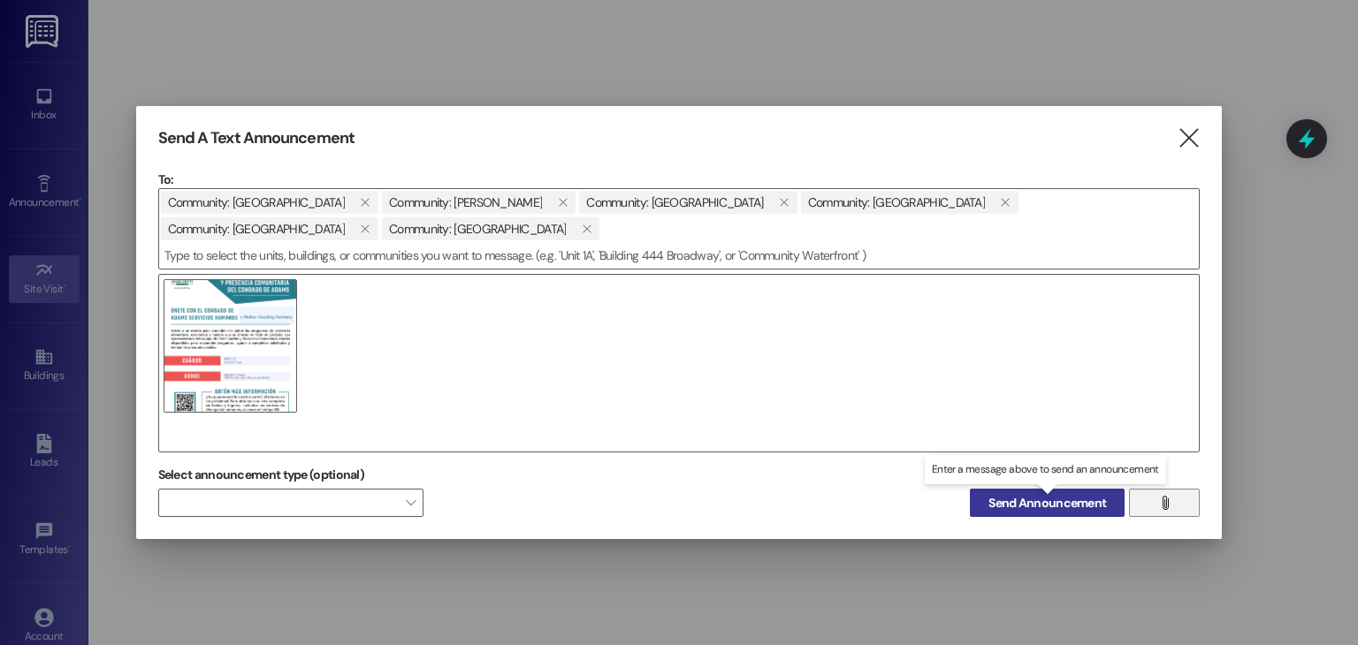 This screenshot has width=1358, height=645. I want to click on label: Select announcement type (optional), so click(262, 475).